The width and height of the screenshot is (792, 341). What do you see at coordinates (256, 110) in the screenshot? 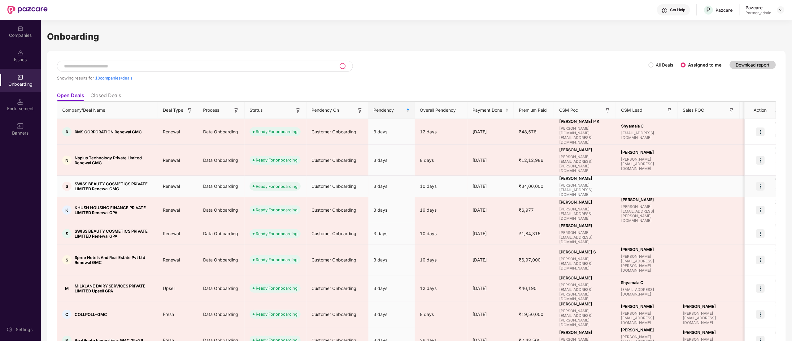
I see `span: Status` at bounding box center [256, 110].